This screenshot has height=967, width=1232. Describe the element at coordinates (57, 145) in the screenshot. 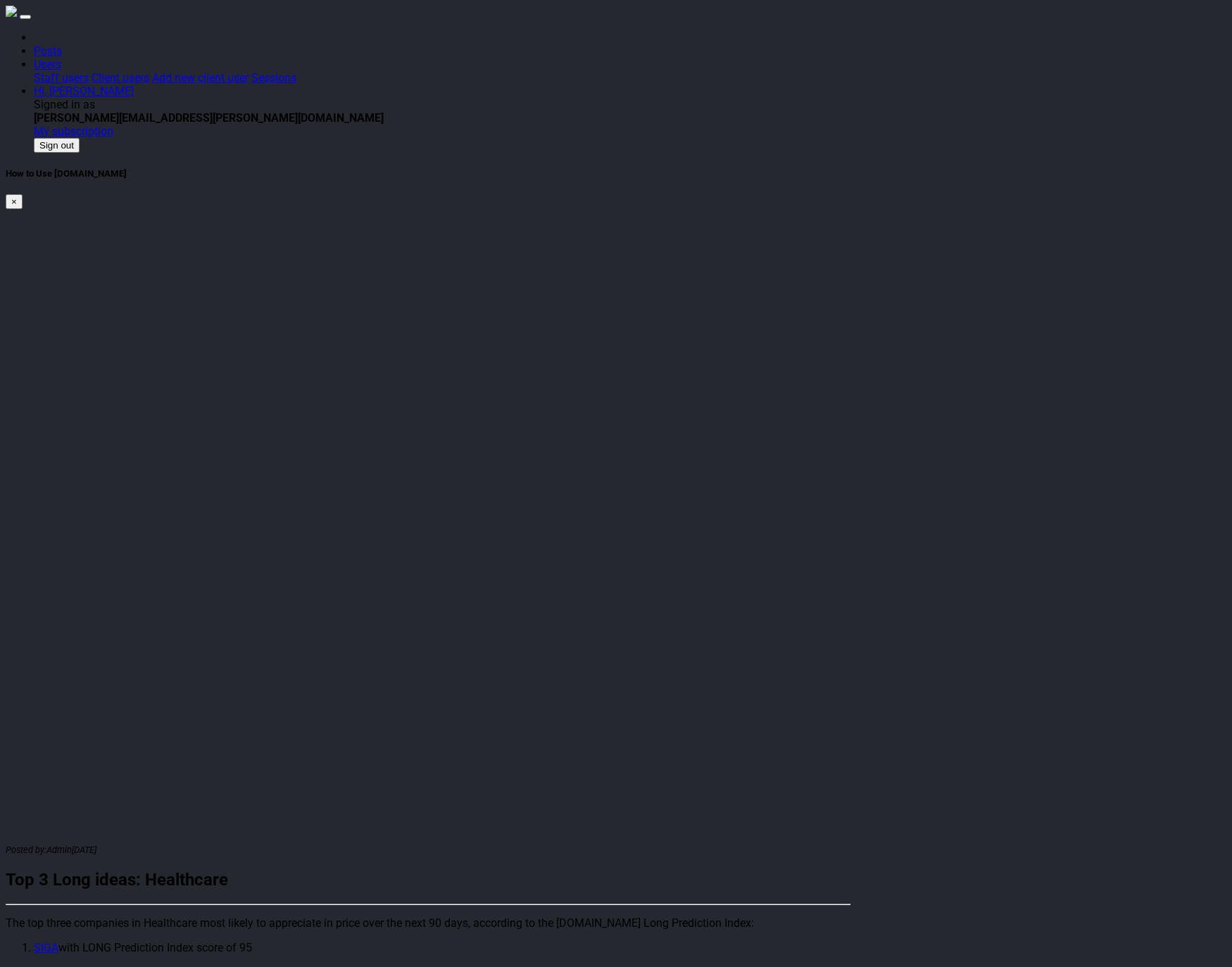

I see `button: Sign out` at that location.